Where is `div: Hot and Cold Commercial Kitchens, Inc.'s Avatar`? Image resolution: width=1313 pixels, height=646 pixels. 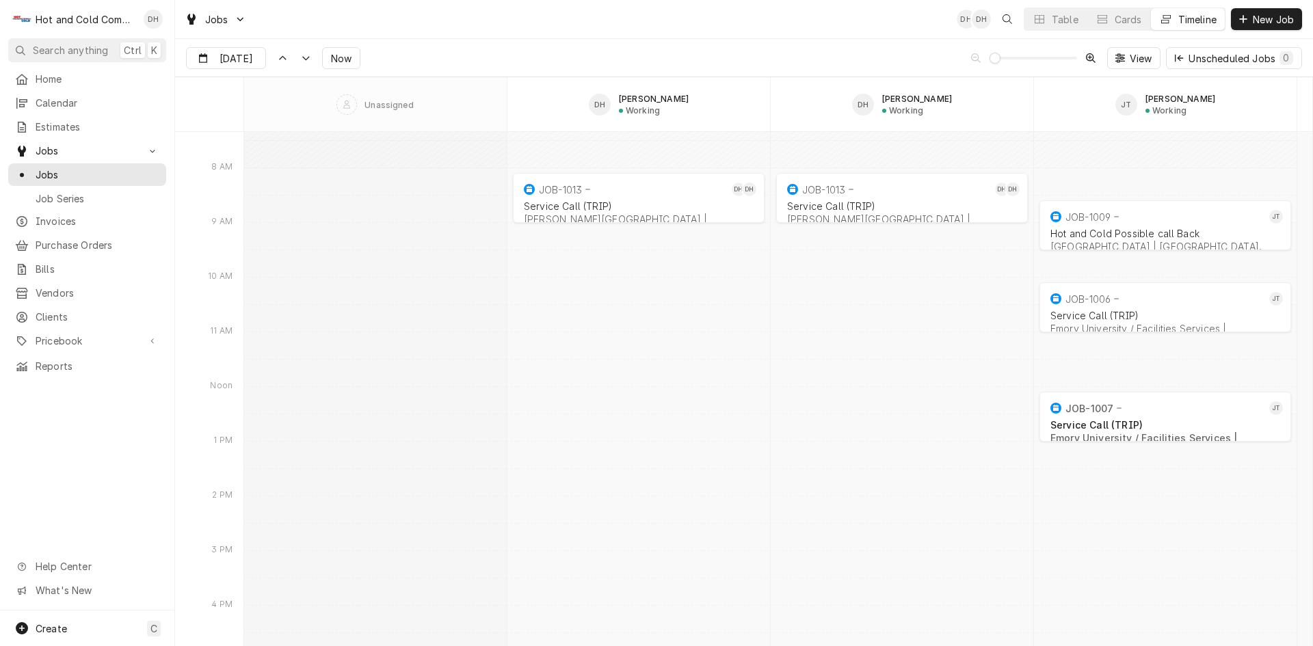
div: Hot and Cold Commercial Kitchens, Inc.'s Avatar is located at coordinates (22, 19).